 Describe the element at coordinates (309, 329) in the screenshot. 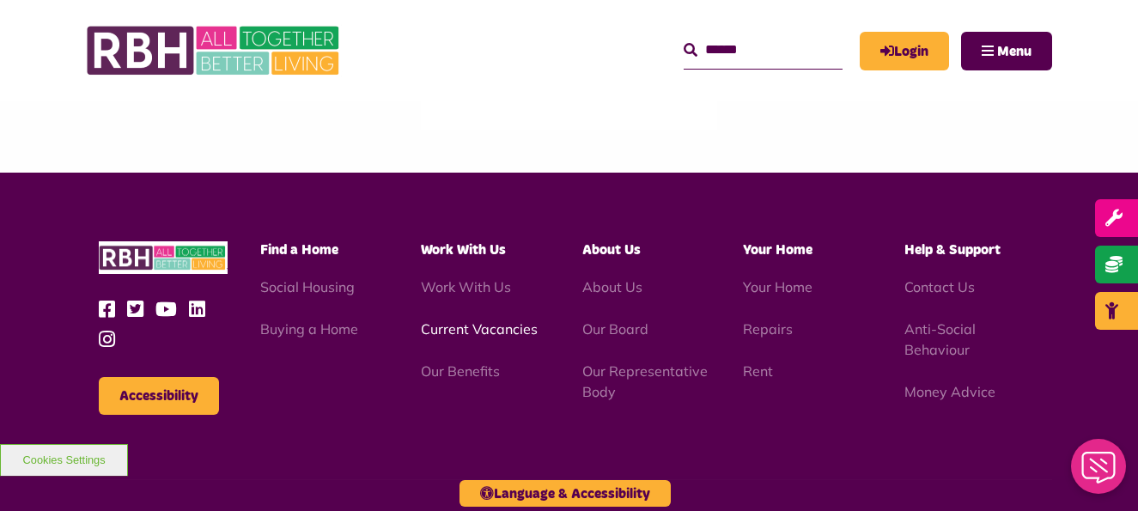

I see `a: Buying a Home` at that location.